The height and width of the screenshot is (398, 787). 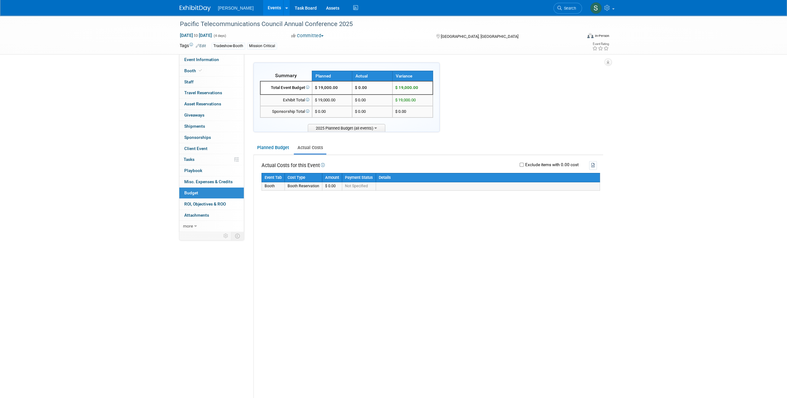 I want to click on td: Personalize Event Tab Strip, so click(x=226, y=236).